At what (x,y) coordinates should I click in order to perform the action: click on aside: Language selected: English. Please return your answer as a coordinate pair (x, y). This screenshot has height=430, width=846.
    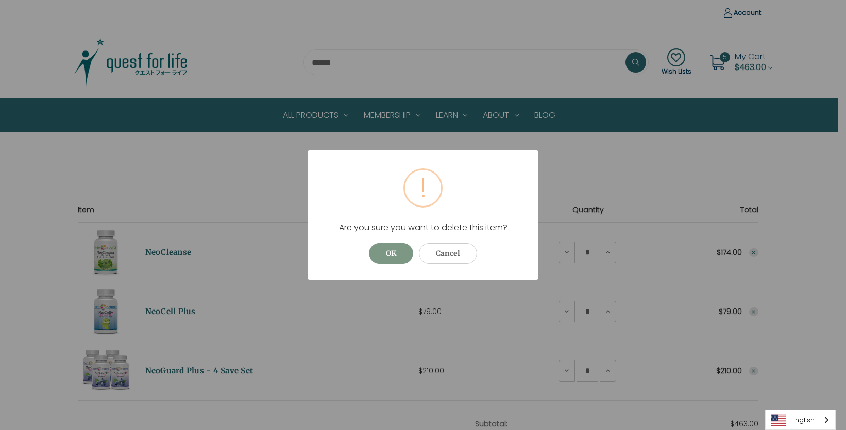
    Looking at the image, I should click on (801, 420).